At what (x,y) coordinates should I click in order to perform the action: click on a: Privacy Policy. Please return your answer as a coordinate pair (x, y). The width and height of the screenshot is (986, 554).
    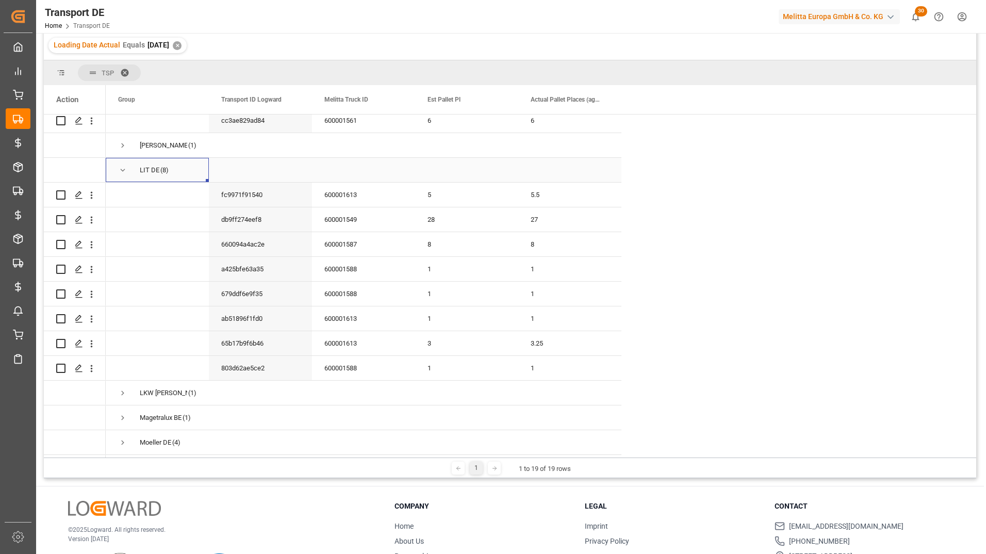
    Looking at the image, I should click on (607, 541).